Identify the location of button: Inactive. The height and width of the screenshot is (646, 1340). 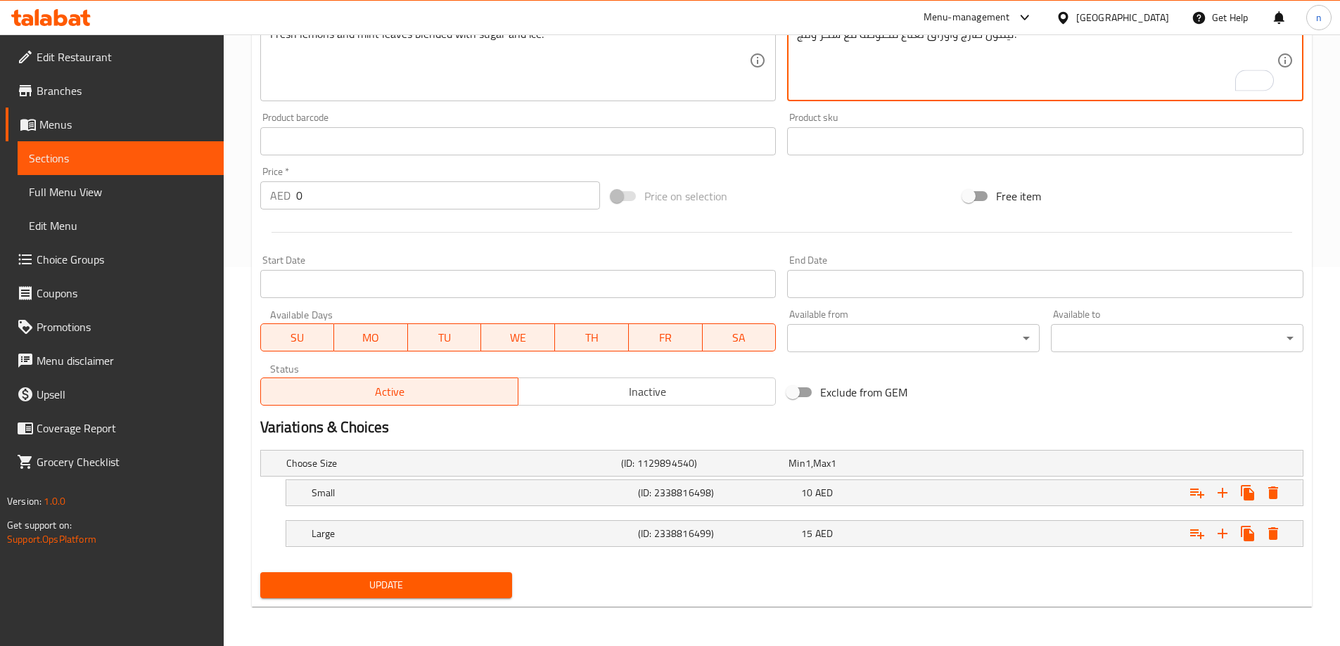
(646, 392).